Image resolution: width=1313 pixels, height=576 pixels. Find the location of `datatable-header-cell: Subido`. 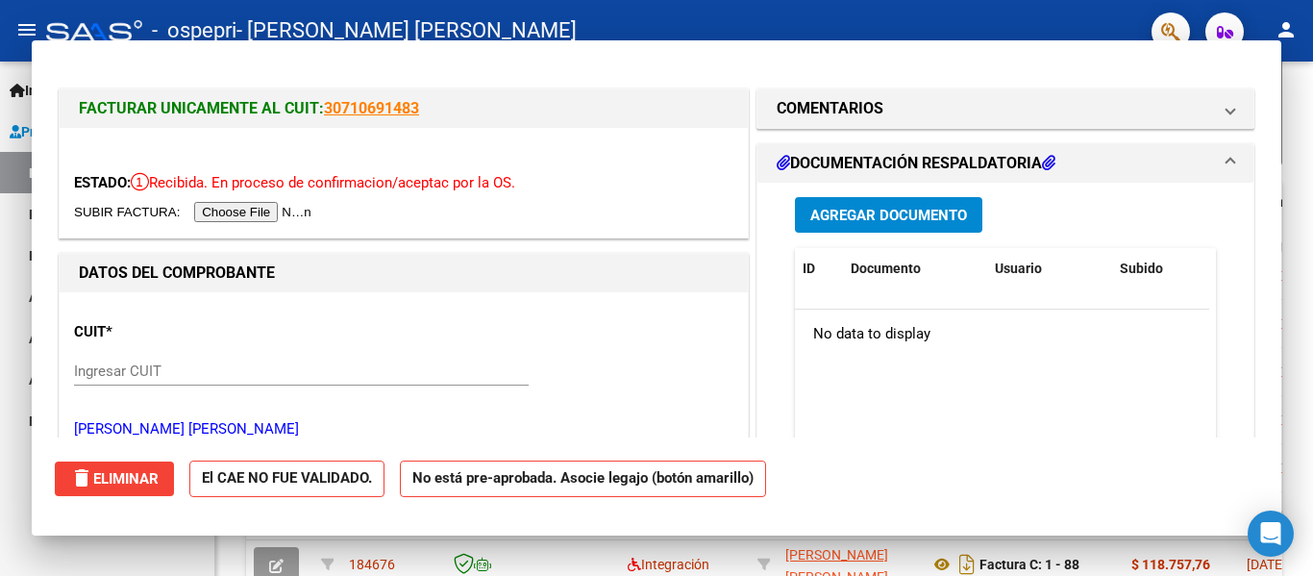

datatable-header-cell: Subido is located at coordinates (1160, 268).